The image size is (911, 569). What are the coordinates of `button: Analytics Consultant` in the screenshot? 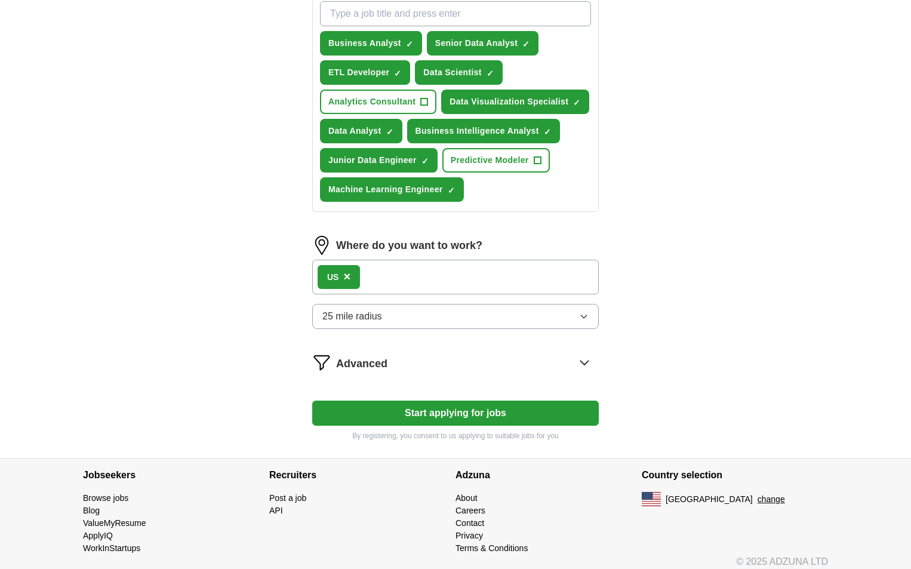 It's located at (378, 102).